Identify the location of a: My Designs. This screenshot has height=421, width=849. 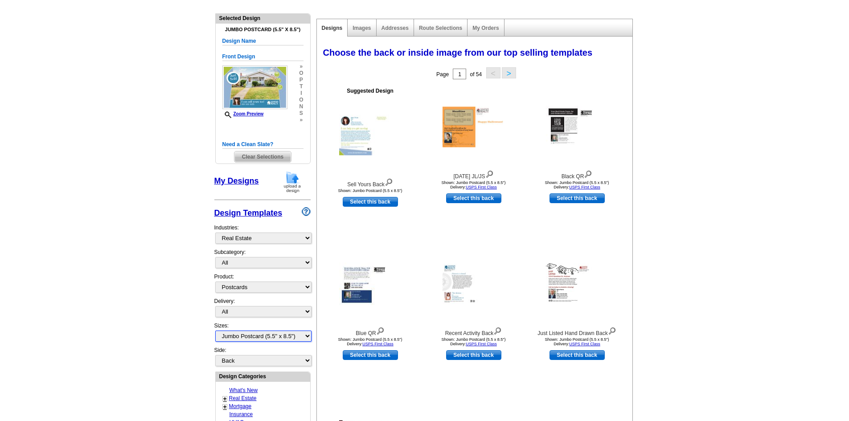
(237, 181).